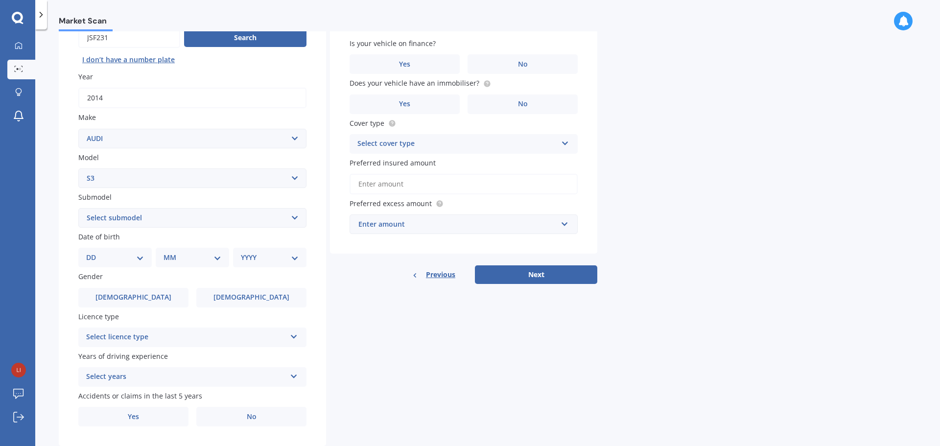 The image size is (940, 446). What do you see at coordinates (89, 157) in the screenshot?
I see `span: Model` at bounding box center [89, 157].